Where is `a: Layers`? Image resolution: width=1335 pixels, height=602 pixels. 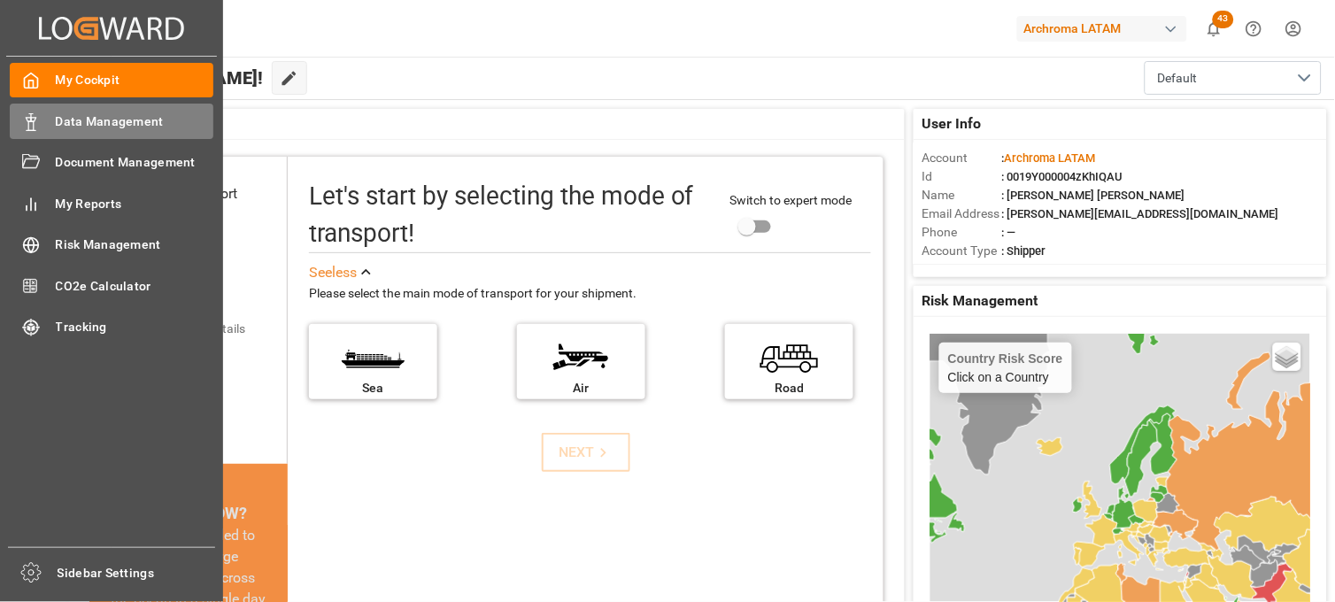 a: Layers is located at coordinates (1288, 357).